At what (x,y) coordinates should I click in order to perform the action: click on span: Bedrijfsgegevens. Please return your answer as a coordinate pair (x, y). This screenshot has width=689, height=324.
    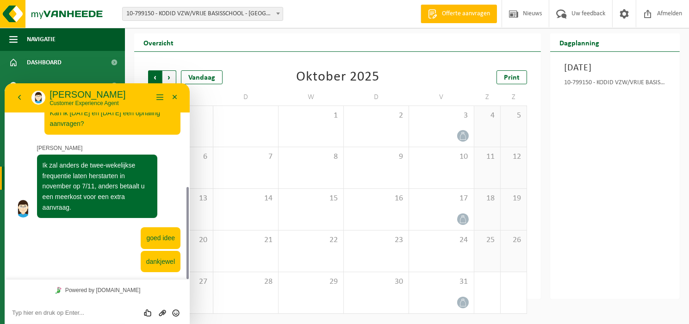
    Looking at the image, I should click on (54, 86).